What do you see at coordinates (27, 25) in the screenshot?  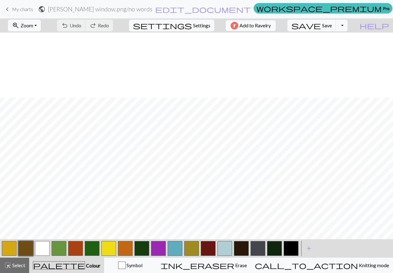 I see `span: Zoom` at bounding box center [27, 25].